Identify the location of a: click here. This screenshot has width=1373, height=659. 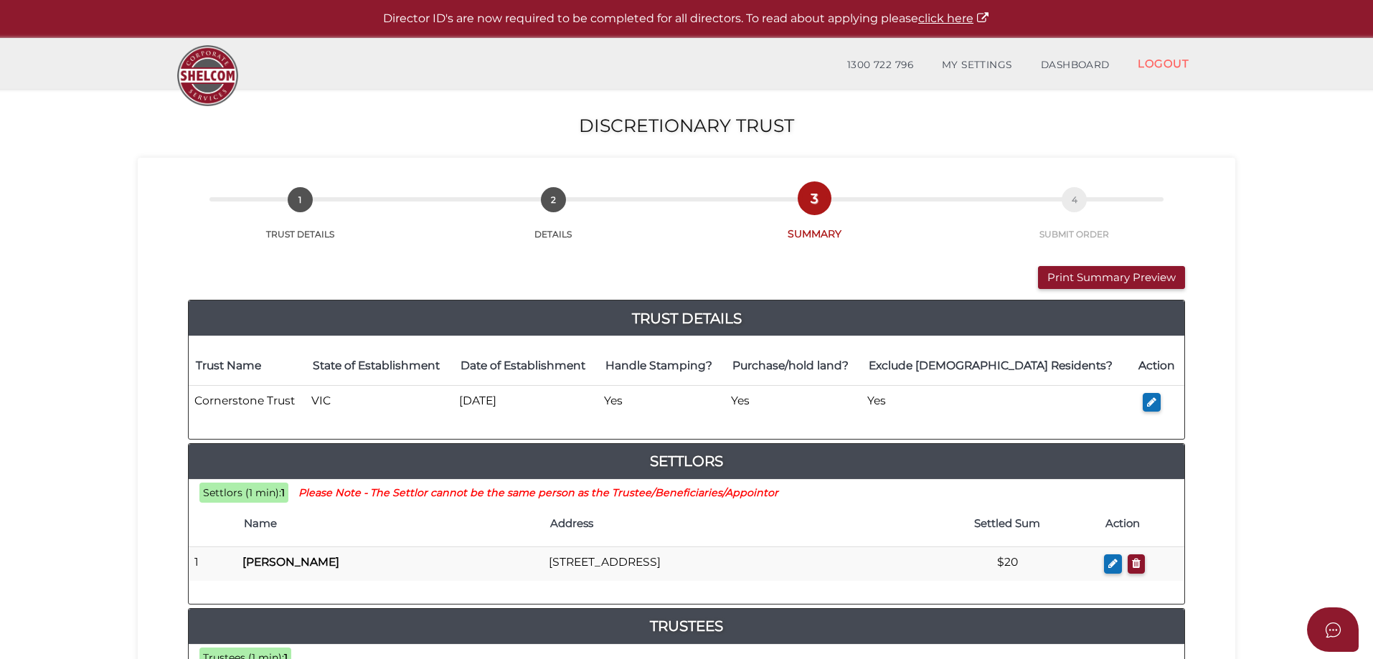
(954, 18).